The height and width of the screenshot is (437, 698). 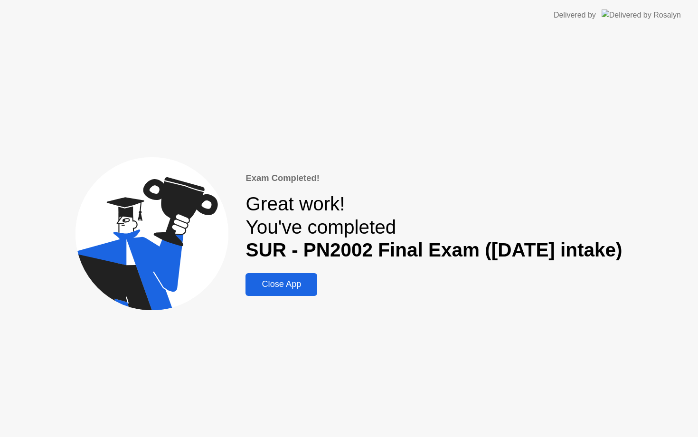 What do you see at coordinates (641, 15) in the screenshot?
I see `img: Delivered by Rosalyn` at bounding box center [641, 15].